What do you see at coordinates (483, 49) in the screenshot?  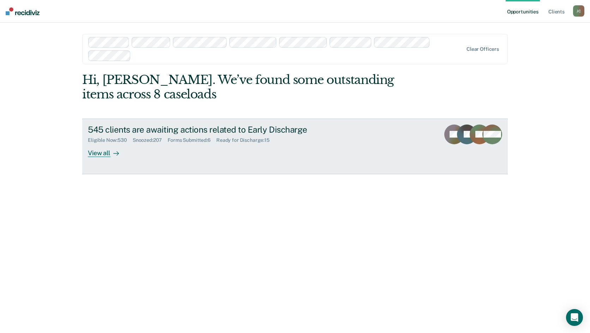 I see `div: Clear officers` at bounding box center [483, 49].